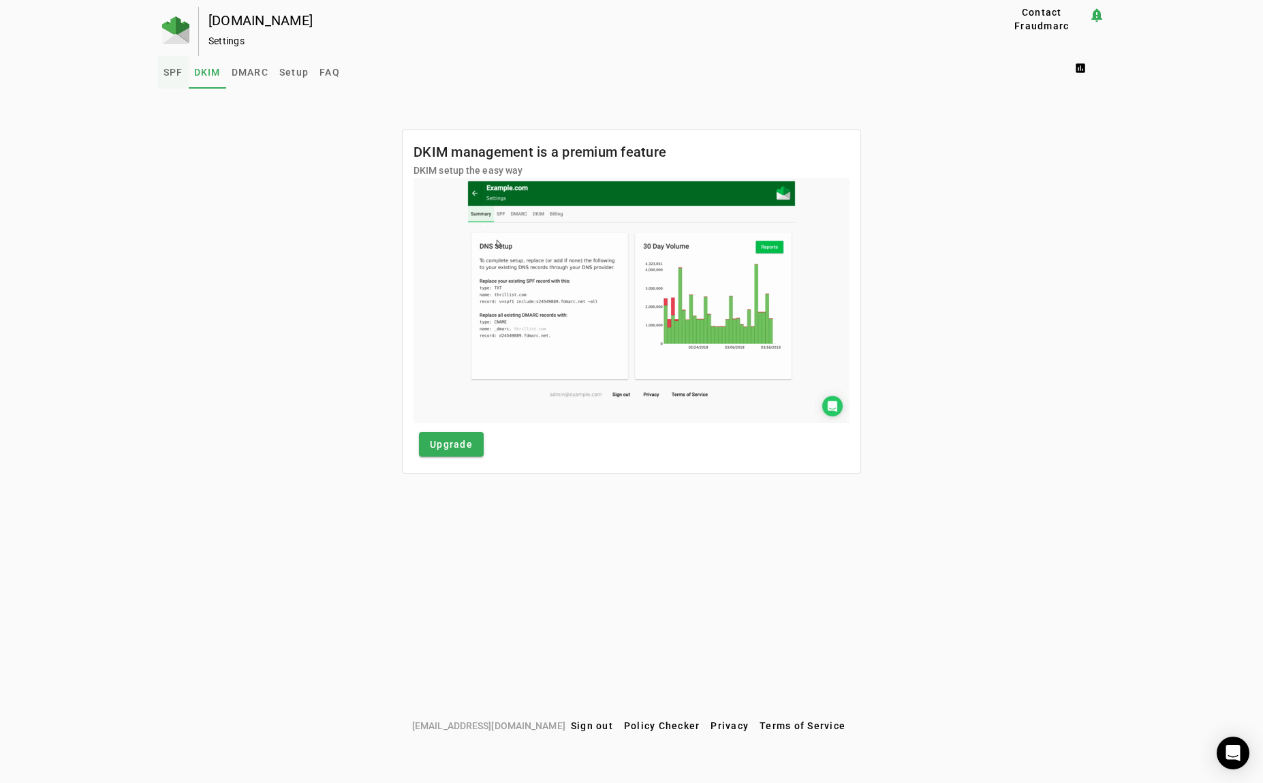 The height and width of the screenshot is (783, 1263). Describe the element at coordinates (539, 170) in the screenshot. I see `mat-card-subtitle: DKIM setup the easy way` at that location.